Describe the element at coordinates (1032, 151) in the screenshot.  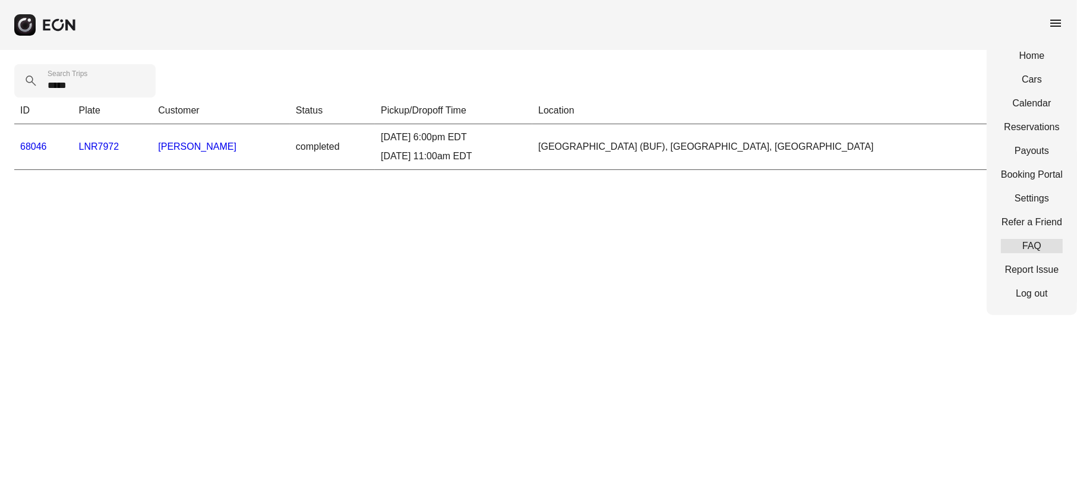
I see `a: Payouts` at that location.